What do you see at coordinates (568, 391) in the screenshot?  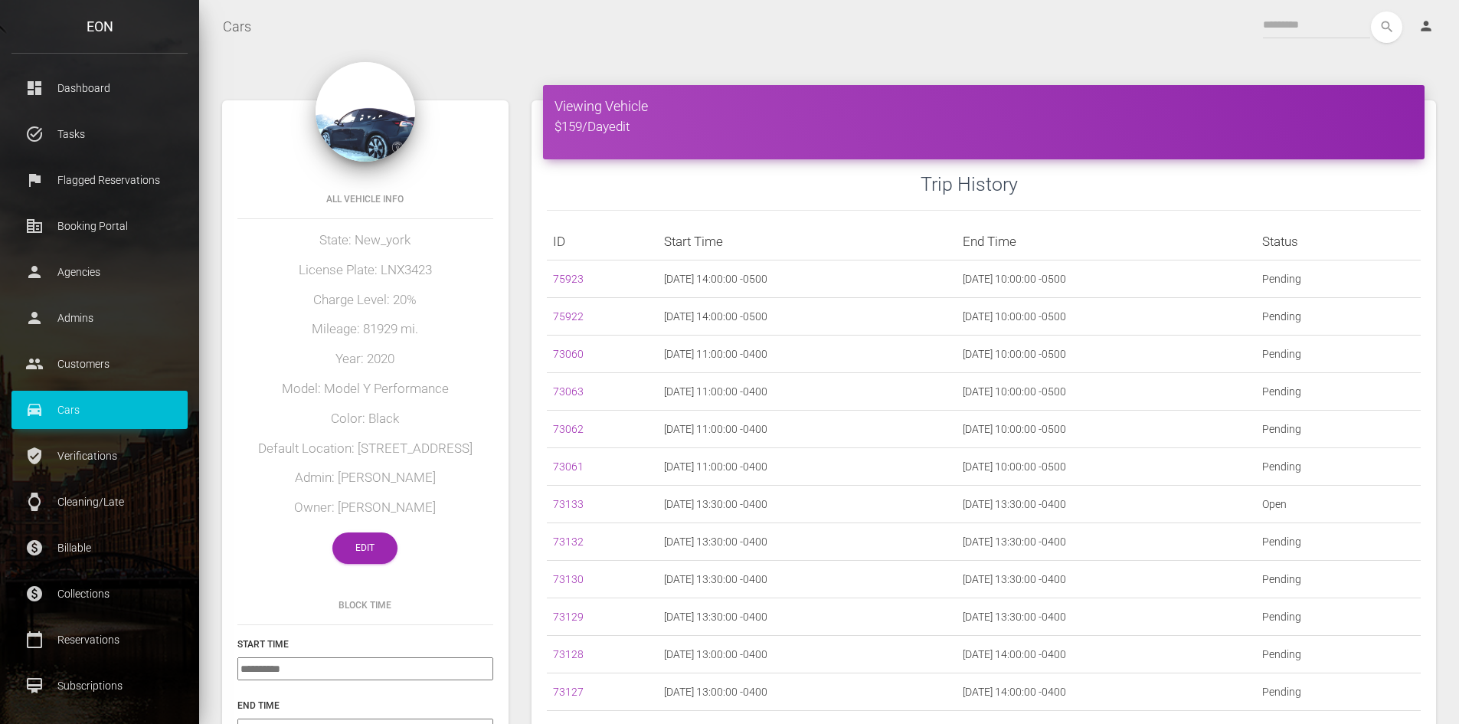 I see `a: 73063` at bounding box center [568, 391].